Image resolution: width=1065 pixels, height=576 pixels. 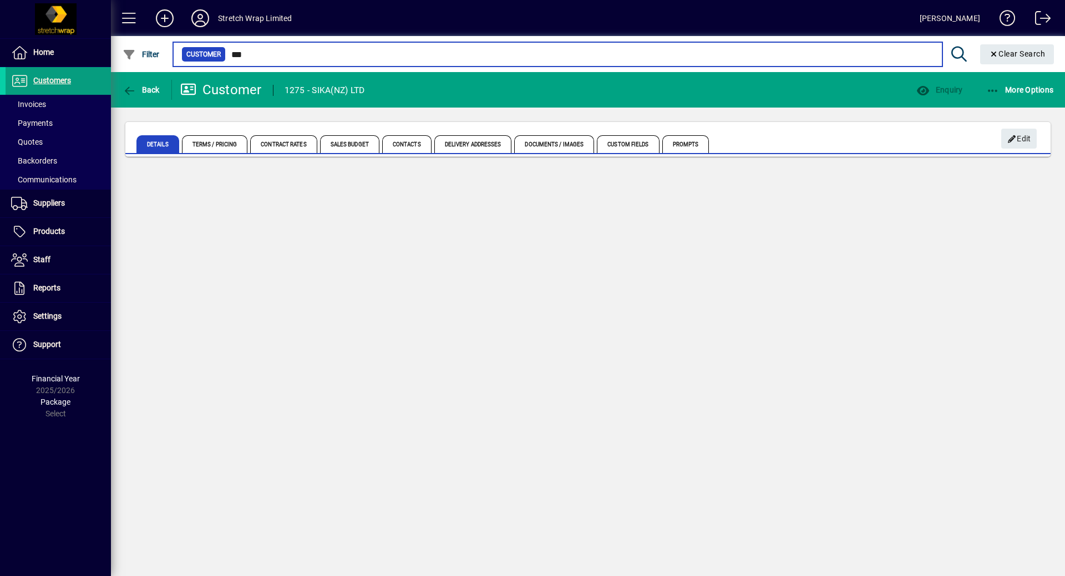 I want to click on span: Prompts, so click(x=686, y=144).